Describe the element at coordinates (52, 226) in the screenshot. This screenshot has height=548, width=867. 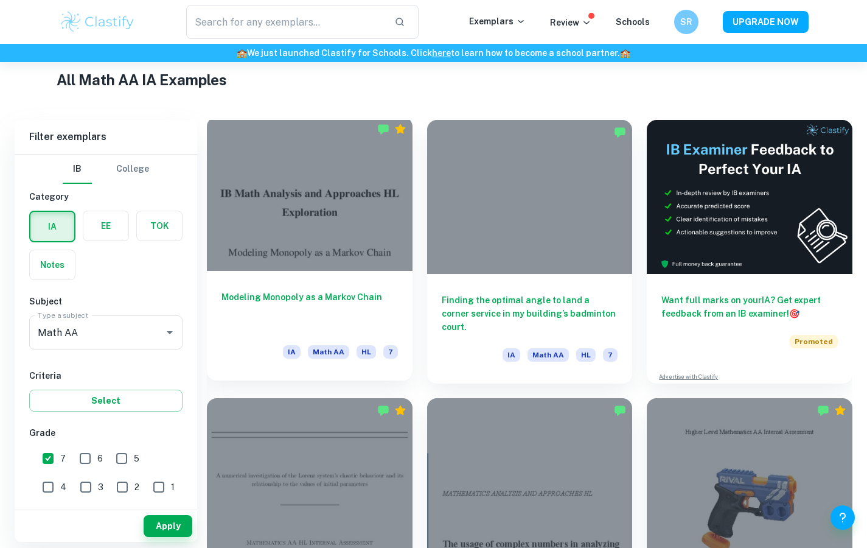
I see `button: IA` at that location.